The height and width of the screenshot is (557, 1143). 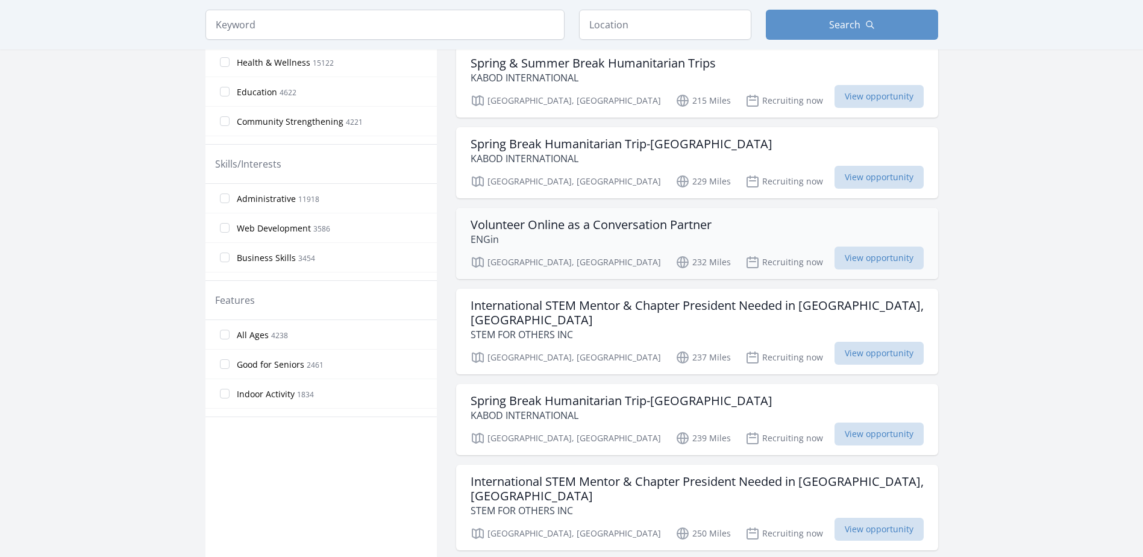 What do you see at coordinates (225, 121) in the screenshot?
I see `input: Community Strengthening 4221` at bounding box center [225, 121].